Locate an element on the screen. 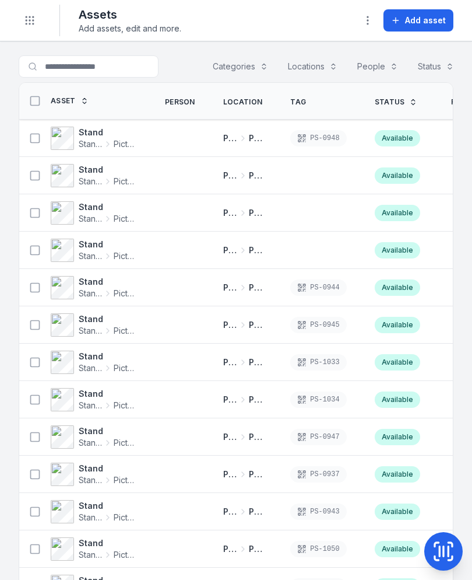 The width and height of the screenshot is (472, 580). button: Toggle navigation is located at coordinates (30, 20).